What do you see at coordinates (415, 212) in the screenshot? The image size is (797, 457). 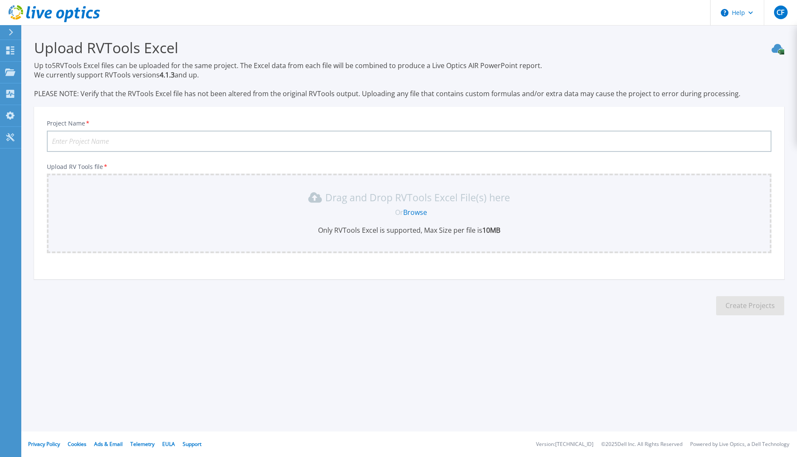 I see `a: Browse` at bounding box center [415, 212].